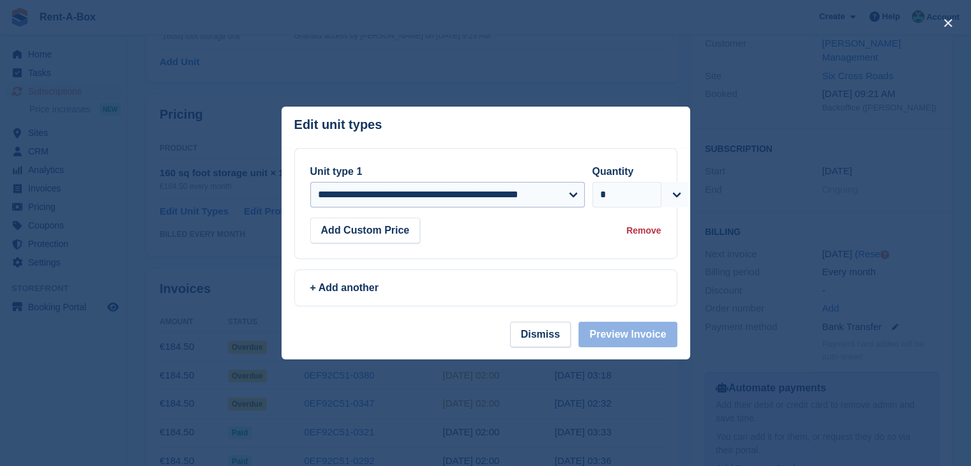 Image resolution: width=971 pixels, height=466 pixels. Describe the element at coordinates (486, 288) in the screenshot. I see `div: + Add another` at that location.